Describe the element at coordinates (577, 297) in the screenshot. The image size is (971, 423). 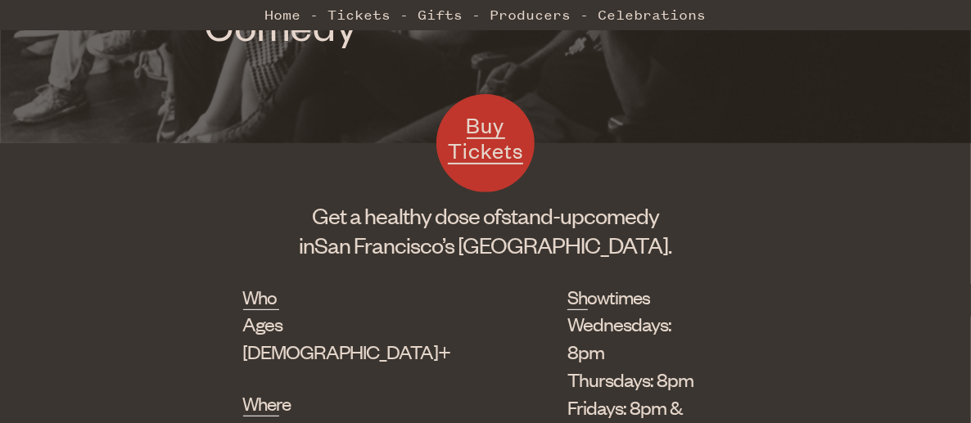
I see `h2: Showtimes` at that location.